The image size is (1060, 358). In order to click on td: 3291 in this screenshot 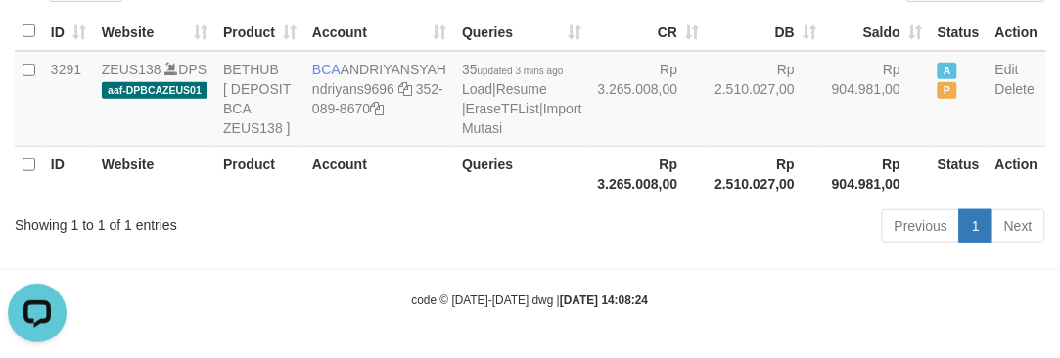, I will do `click(68, 99)`.